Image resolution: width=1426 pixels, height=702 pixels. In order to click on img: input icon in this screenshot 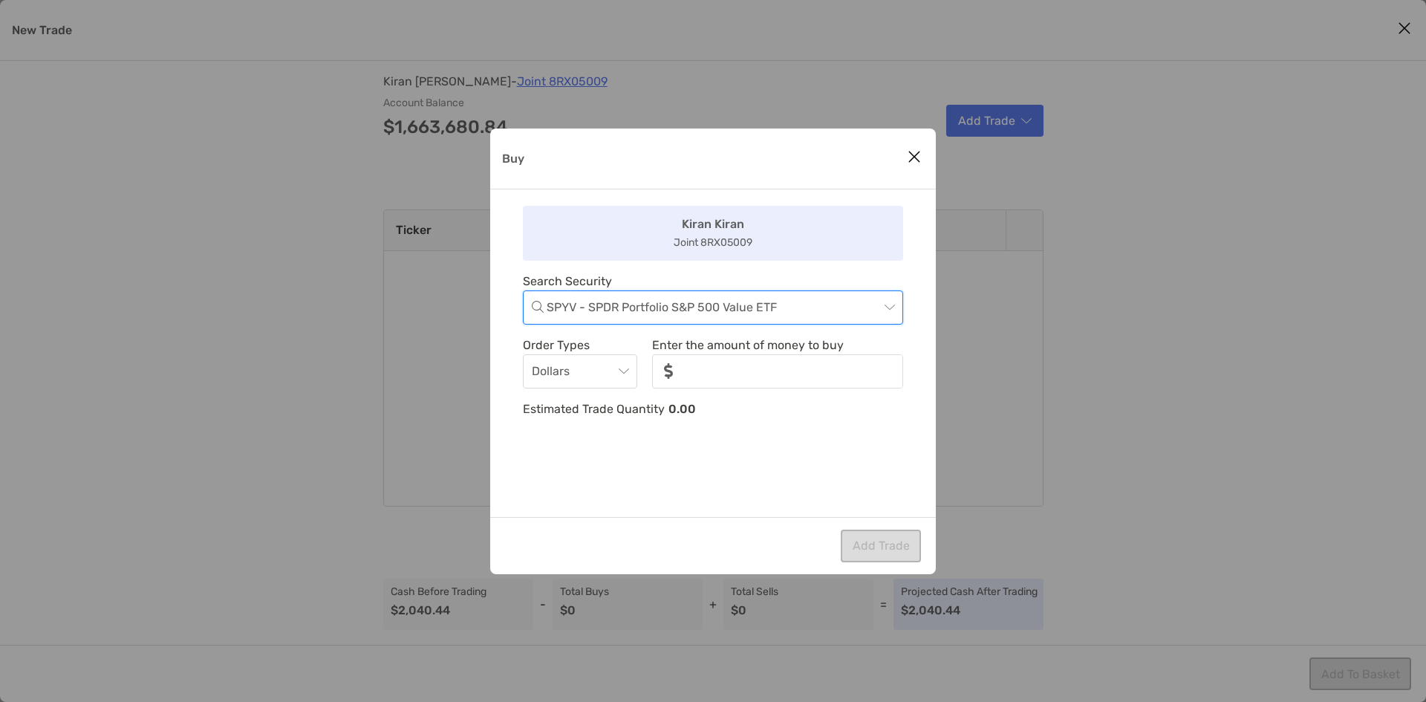, I will do `click(668, 371)`.